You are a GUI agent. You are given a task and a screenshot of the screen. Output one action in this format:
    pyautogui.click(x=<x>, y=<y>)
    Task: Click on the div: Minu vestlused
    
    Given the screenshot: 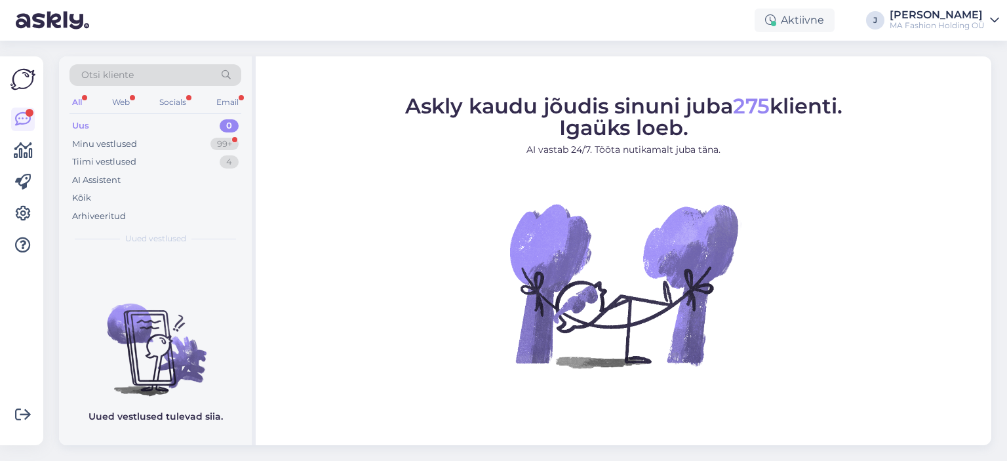 What is the action you would take?
    pyautogui.click(x=104, y=144)
    